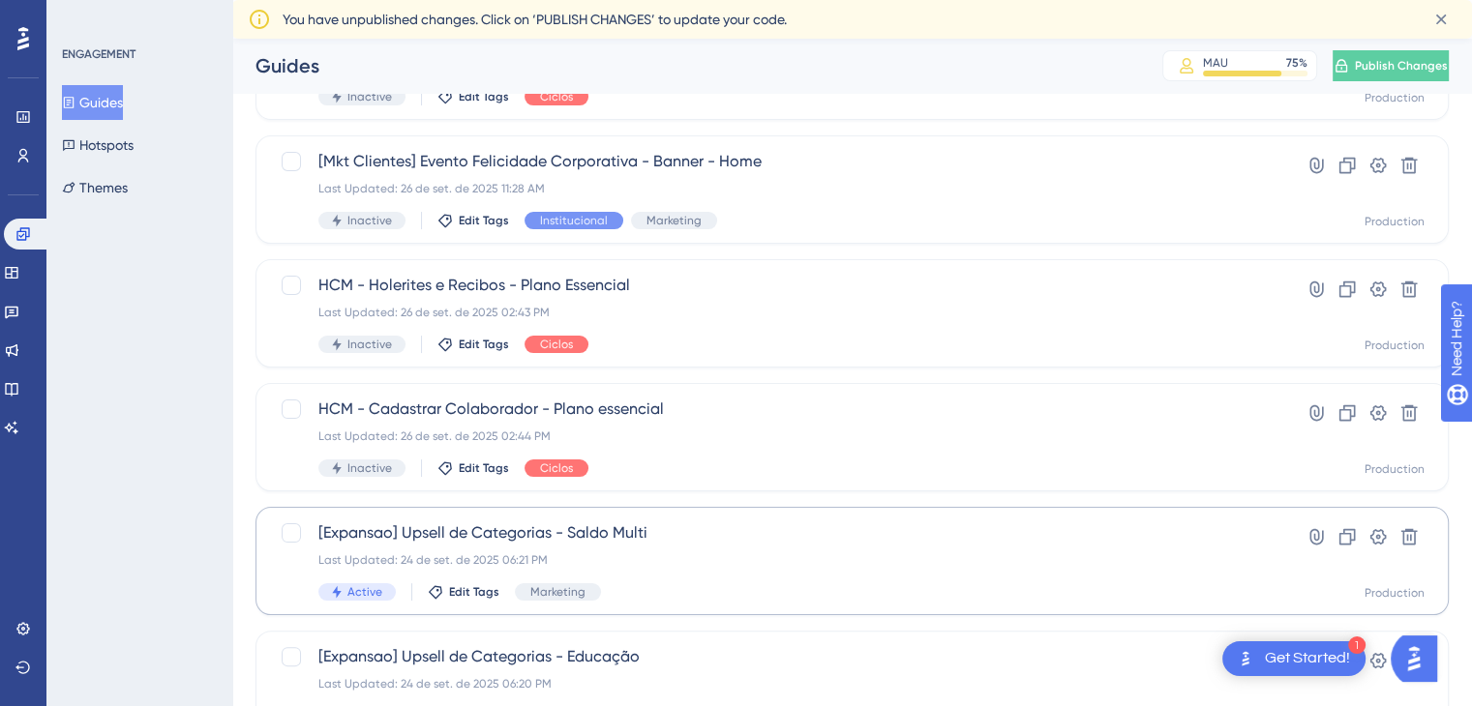 This screenshot has width=1472, height=706. What do you see at coordinates (774, 436) in the screenshot?
I see `div: Last Updated: 26 de set. de 2025 02:44 PM` at bounding box center [774, 436].